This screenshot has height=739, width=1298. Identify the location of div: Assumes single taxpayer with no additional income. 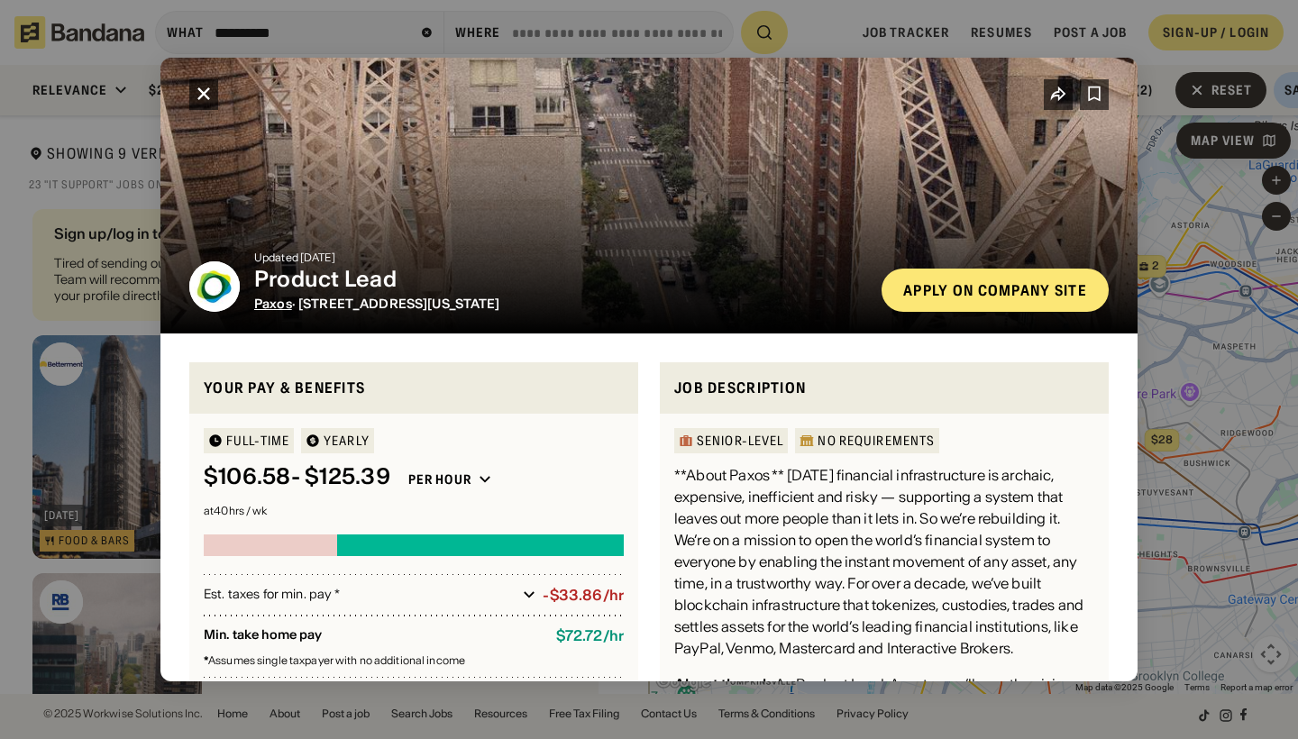
(414, 661).